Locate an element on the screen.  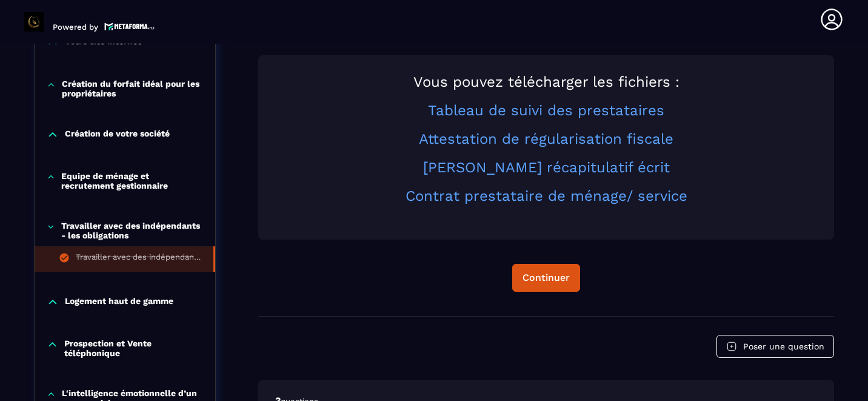
button: Poser une question is located at coordinates (775, 346).